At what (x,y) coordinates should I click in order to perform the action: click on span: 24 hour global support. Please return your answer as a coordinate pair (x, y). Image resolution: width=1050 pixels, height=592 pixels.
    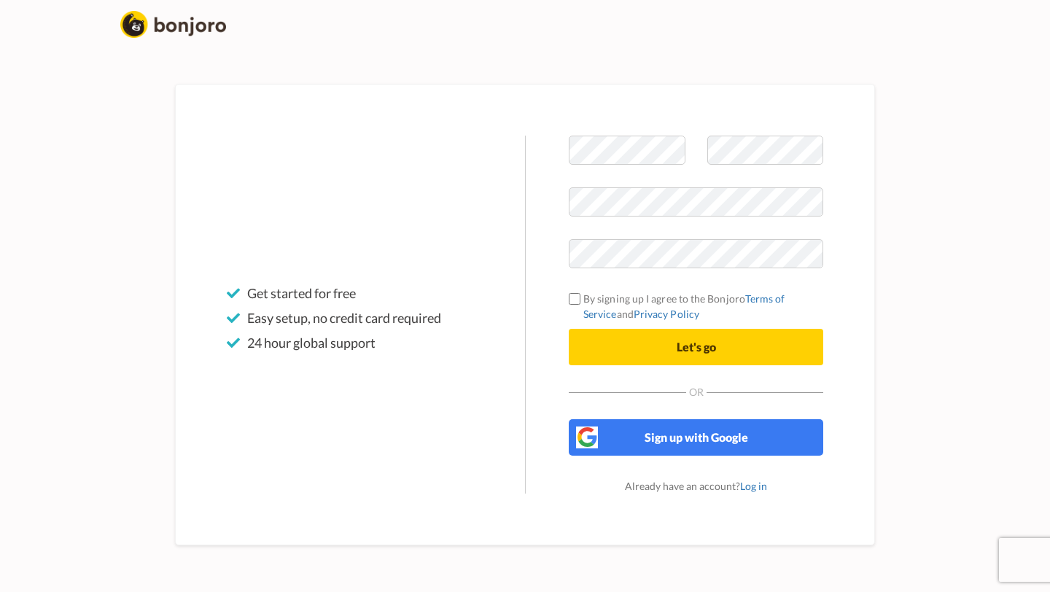
    Looking at the image, I should click on (311, 343).